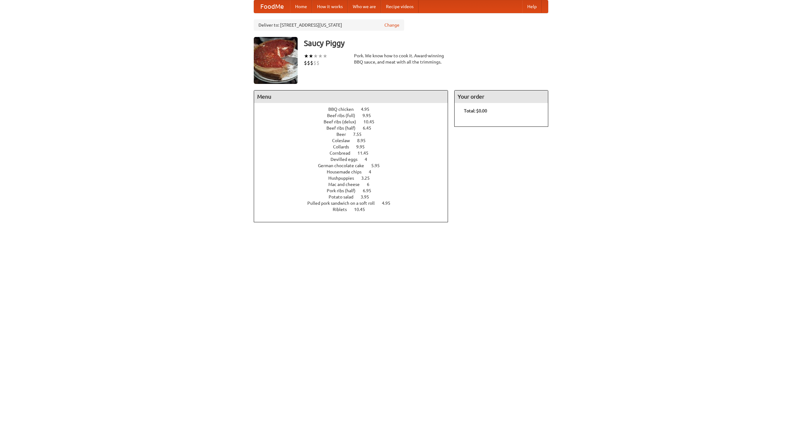  Describe the element at coordinates (344, 109) in the screenshot. I see `span: BBQ chicken` at that location.